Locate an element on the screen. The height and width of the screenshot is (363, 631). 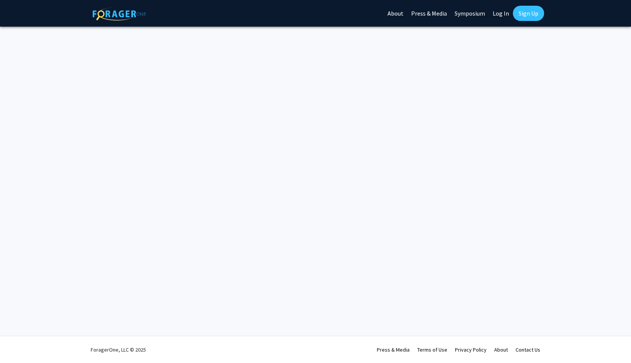
div: ForagerOne, LLC © 2025 is located at coordinates (118, 350).